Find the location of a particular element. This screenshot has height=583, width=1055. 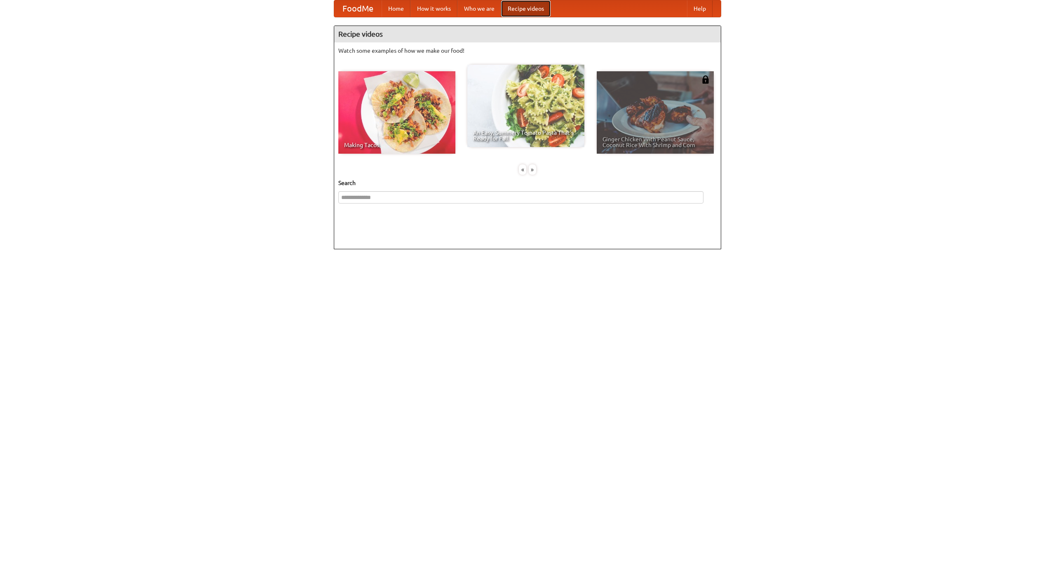

h4: Recipe videos is located at coordinates (528, 34).